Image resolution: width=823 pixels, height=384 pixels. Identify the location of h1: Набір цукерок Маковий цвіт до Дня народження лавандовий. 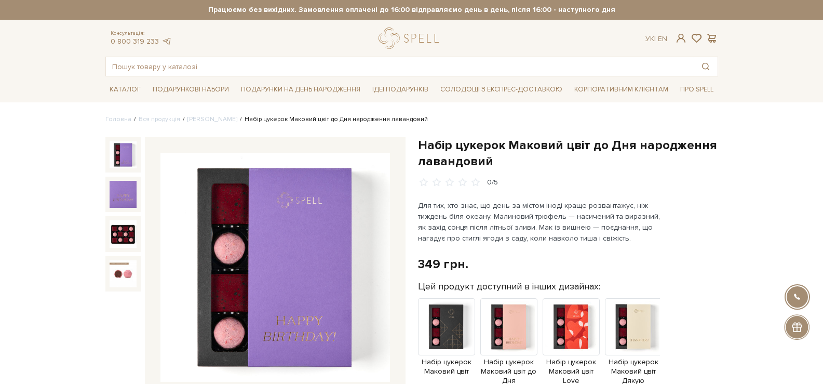
(568, 153).